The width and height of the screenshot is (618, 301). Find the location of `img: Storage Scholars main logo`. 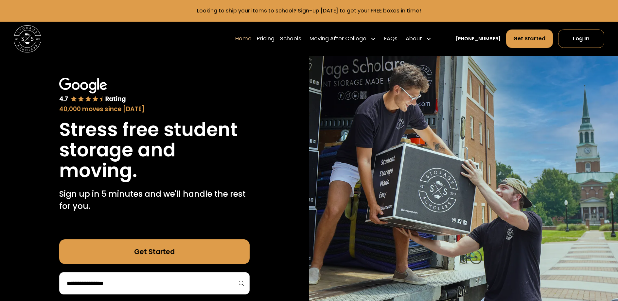

img: Storage Scholars main logo is located at coordinates (27, 39).